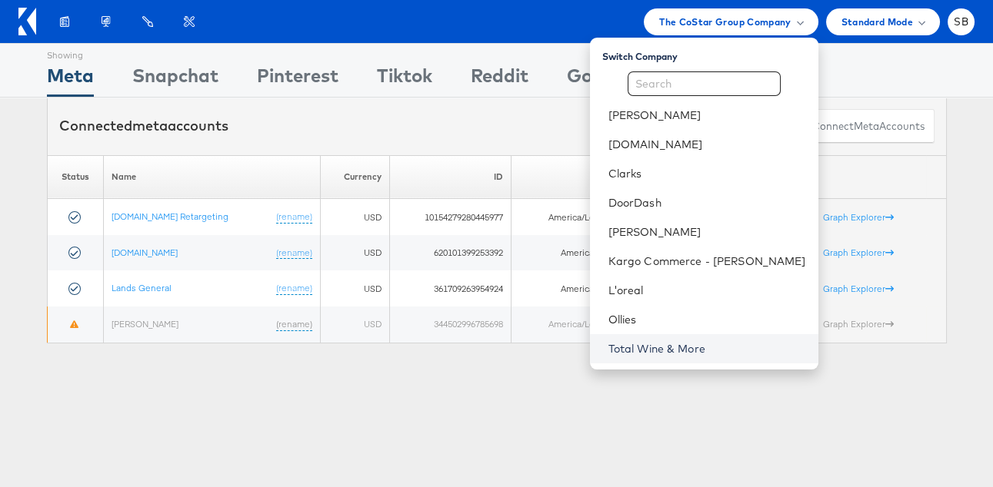 This screenshot has height=487, width=993. I want to click on a: L'oreal, so click(707, 291).